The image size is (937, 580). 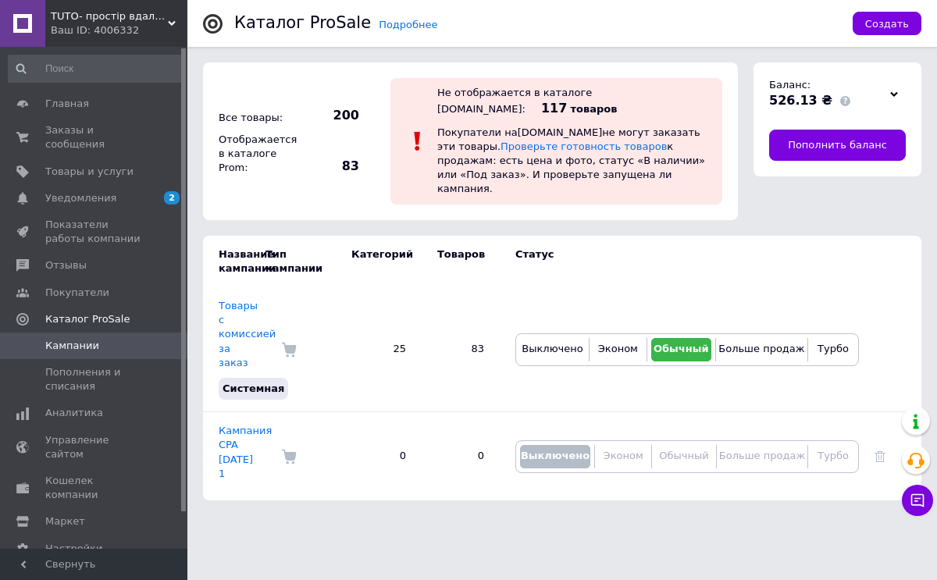 I want to click on span: Покупатели, so click(x=77, y=293).